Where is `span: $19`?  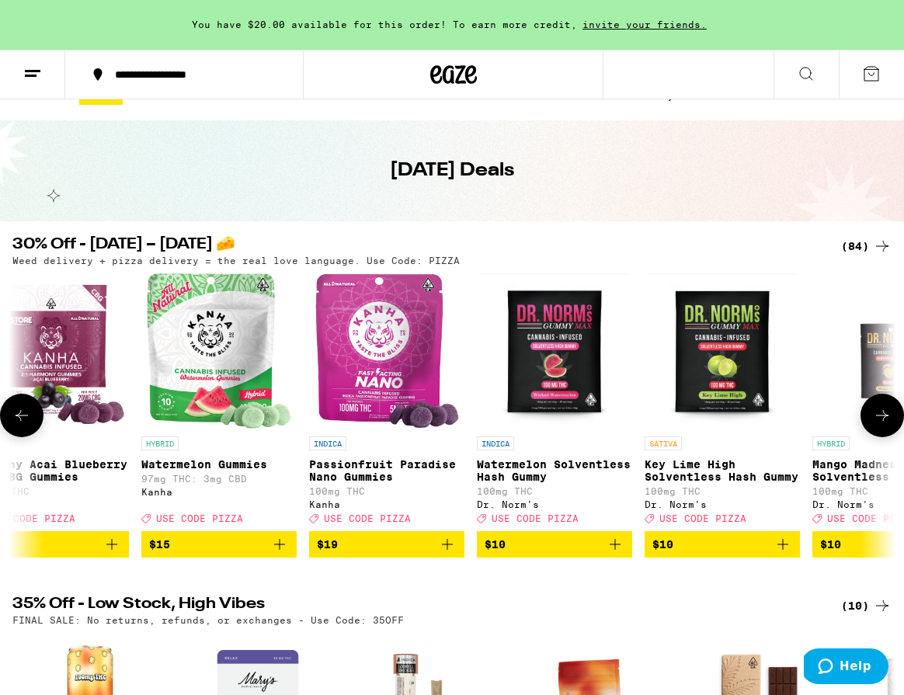
span: $19 is located at coordinates (327, 544).